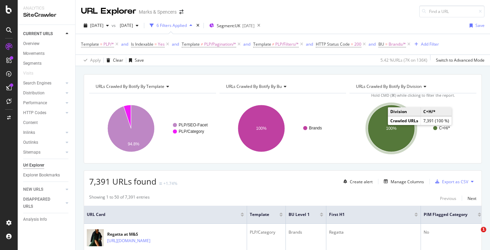  I want to click on text: 94.8%, so click(133, 144).